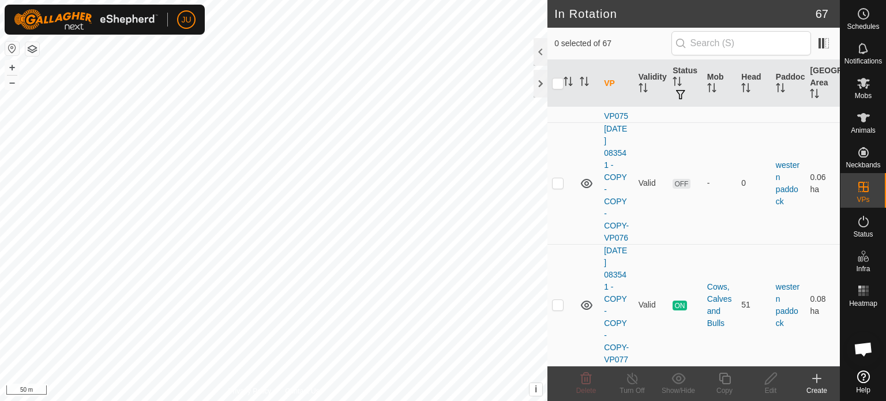 The width and height of the screenshot is (886, 401). What do you see at coordinates (86, 20) in the screenshot?
I see `img: Gallagher Logo` at bounding box center [86, 20].